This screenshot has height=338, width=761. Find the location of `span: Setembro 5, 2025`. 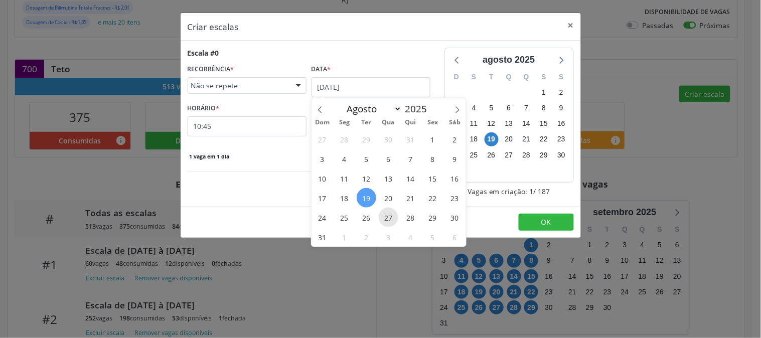

span: Setembro 5, 2025 is located at coordinates (432, 237).